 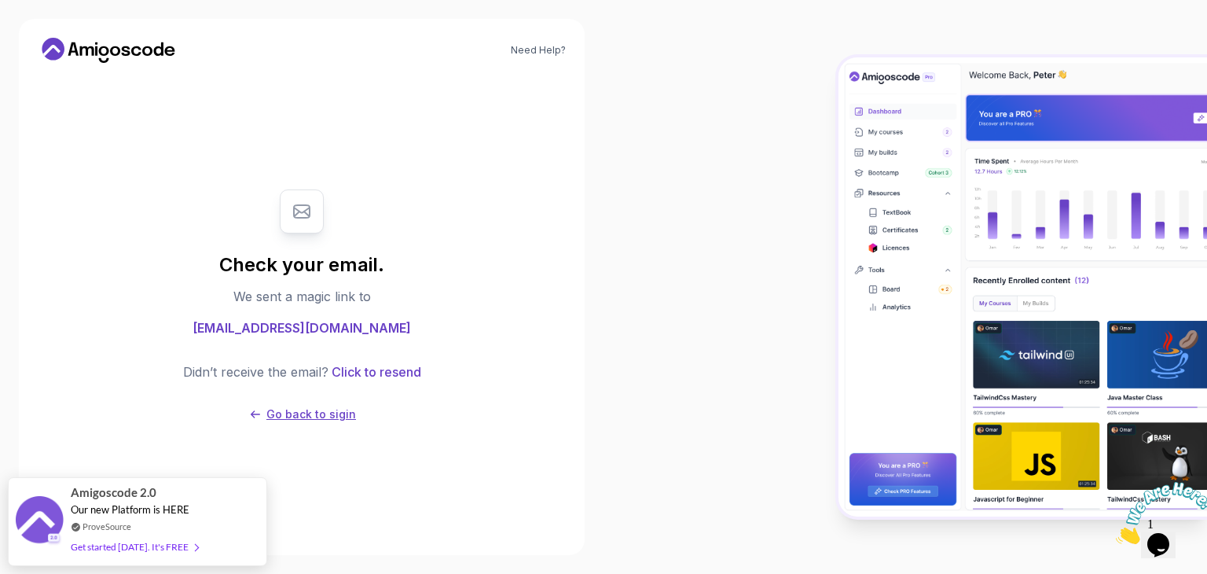 I want to click on span: 1, so click(x=9, y=13).